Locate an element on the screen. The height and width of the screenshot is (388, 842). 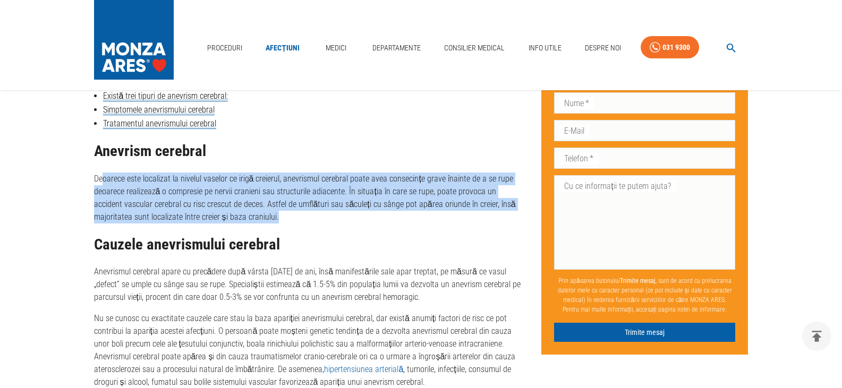
a: Proceduri is located at coordinates (225, 48).